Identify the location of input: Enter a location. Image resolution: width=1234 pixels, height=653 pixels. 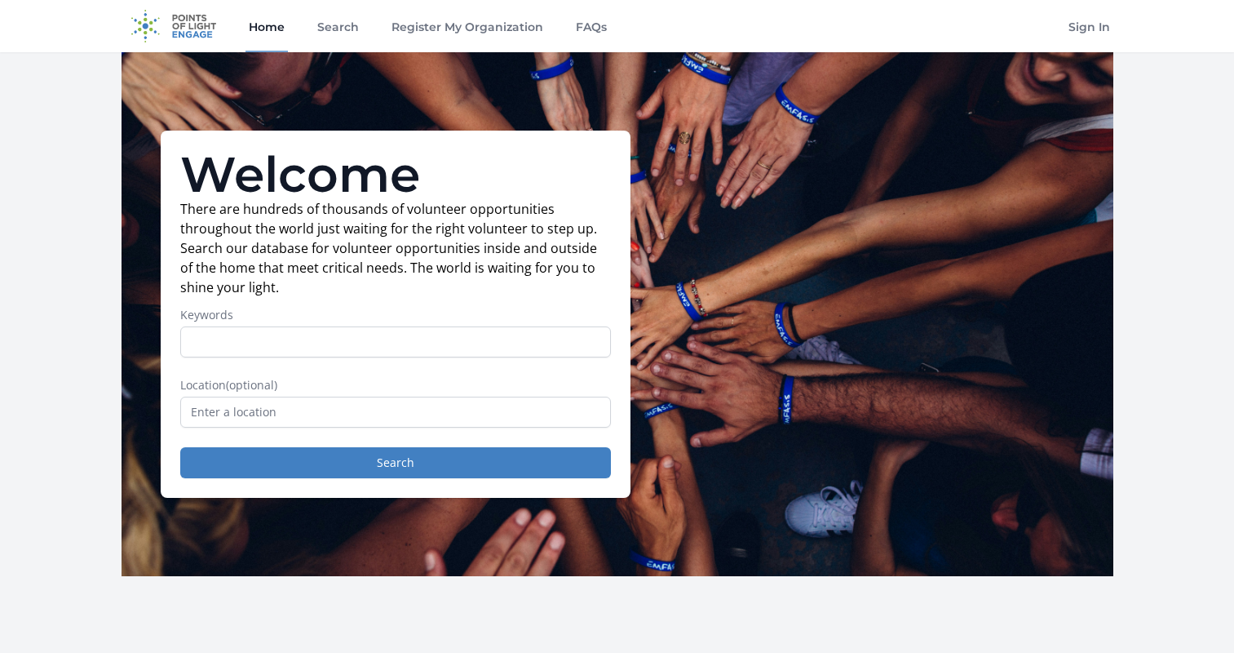
(396, 412).